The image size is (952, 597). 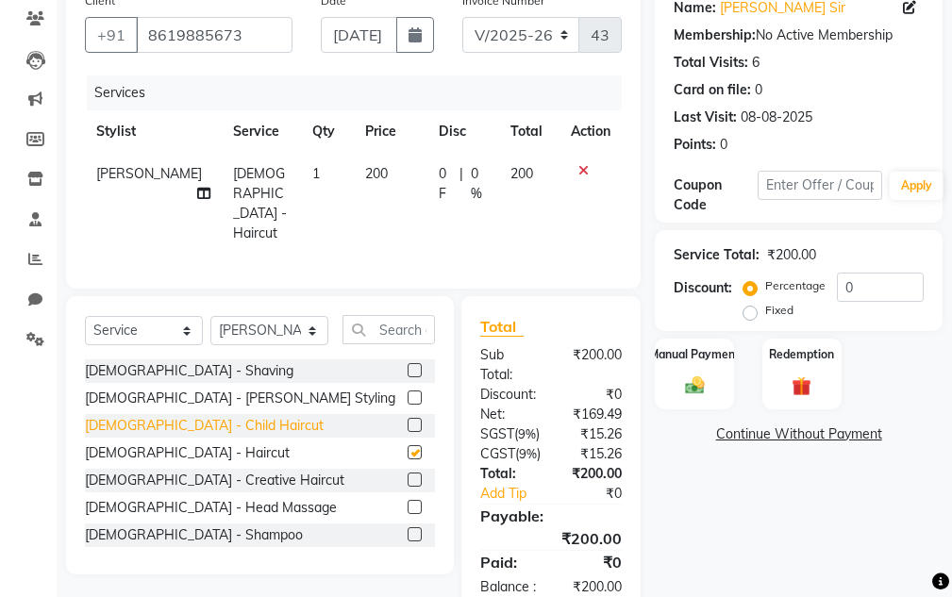 I want to click on a: Add Tip, so click(x=515, y=493).